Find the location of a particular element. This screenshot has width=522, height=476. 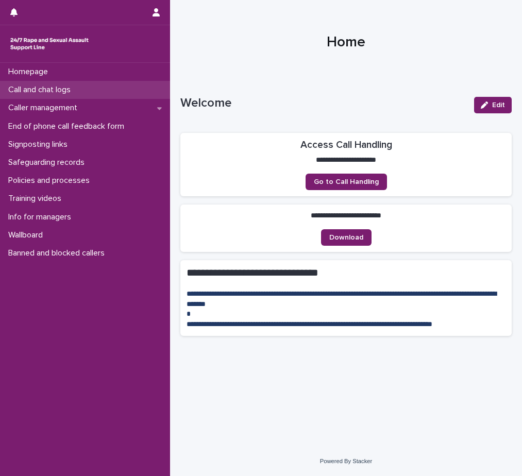

img: rhQMoQhaT3yELyF149Cw is located at coordinates (49, 44).